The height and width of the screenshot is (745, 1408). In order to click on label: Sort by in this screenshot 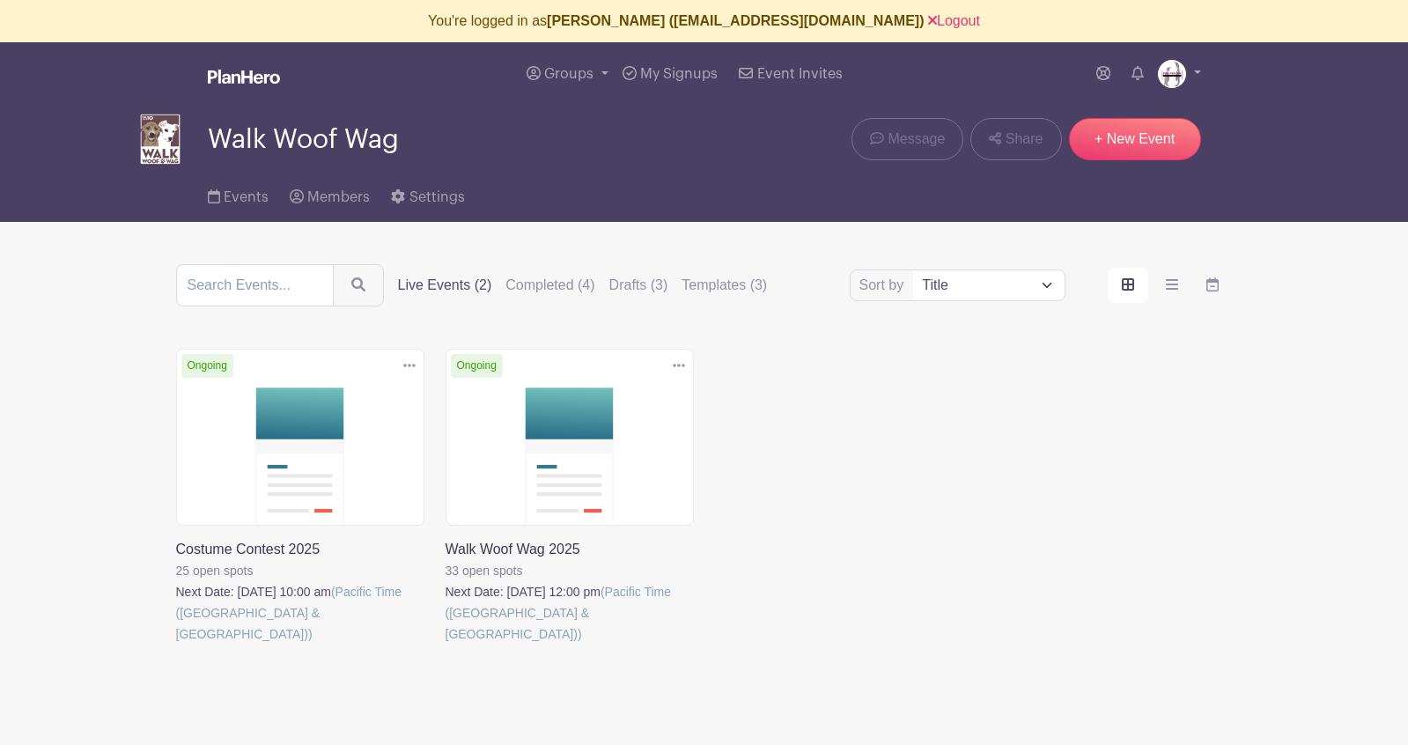, I will do `click(884, 285)`.